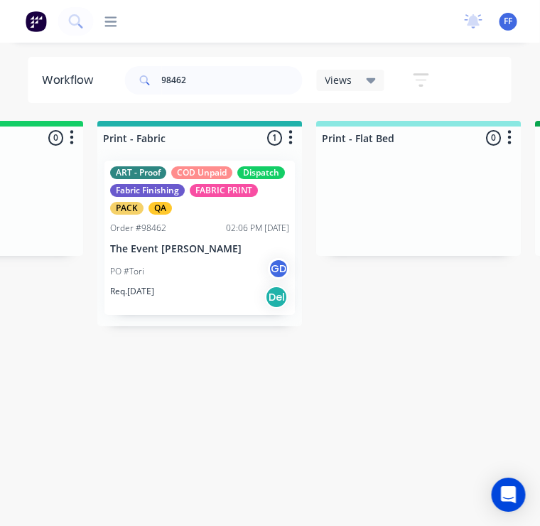 The height and width of the screenshot is (526, 540). I want to click on div: COD Unpaid, so click(203, 173).